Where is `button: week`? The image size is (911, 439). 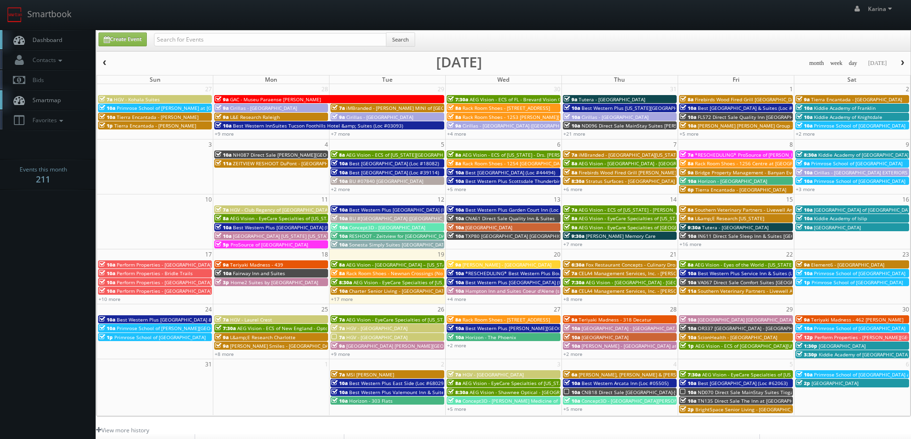 button: week is located at coordinates (836, 63).